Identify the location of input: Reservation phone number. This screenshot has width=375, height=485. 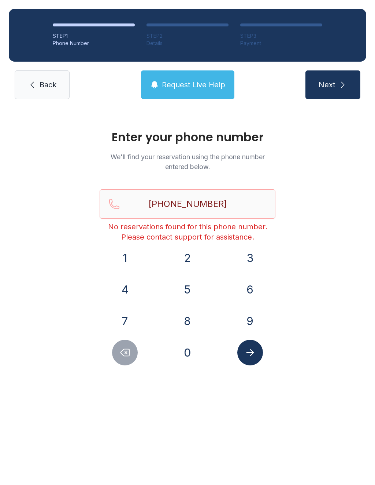
(188, 204).